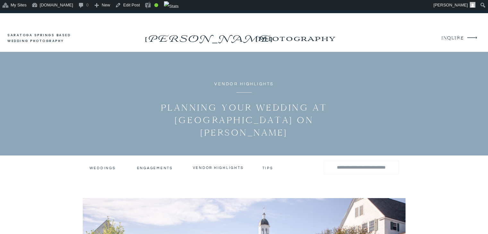  I want to click on a: vendor highlights, so click(219, 168).